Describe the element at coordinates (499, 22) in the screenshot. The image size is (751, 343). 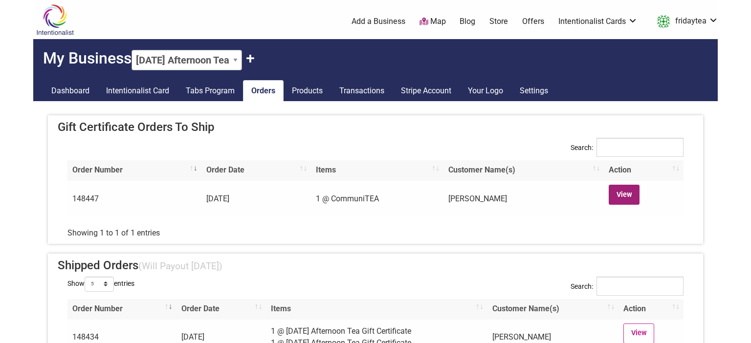
I see `a: Store` at that location.